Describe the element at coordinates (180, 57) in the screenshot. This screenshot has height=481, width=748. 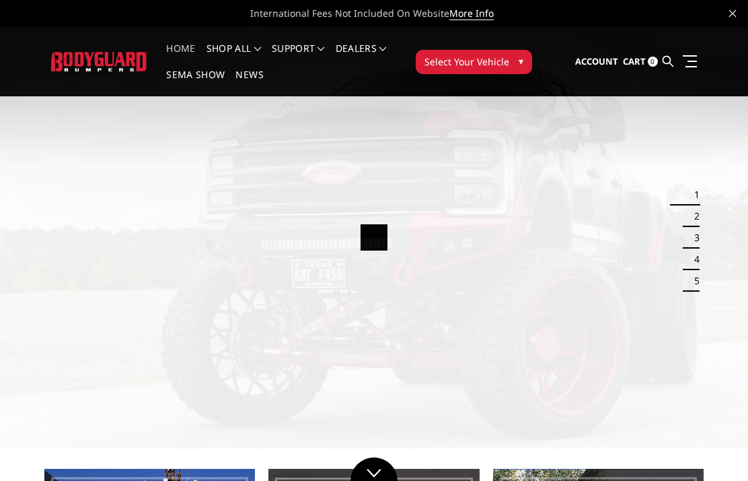
I see `a: Home` at that location.